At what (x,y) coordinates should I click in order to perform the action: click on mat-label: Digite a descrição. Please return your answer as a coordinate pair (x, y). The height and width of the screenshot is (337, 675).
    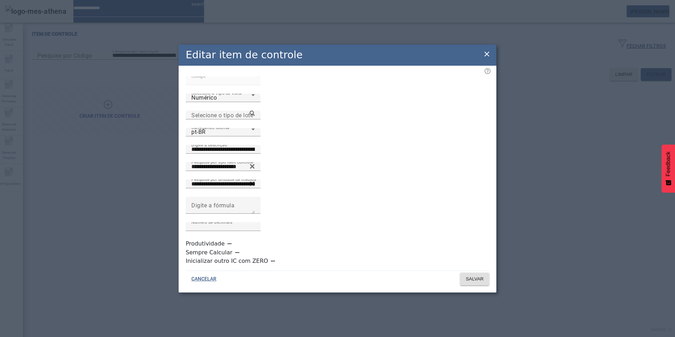
    Looking at the image, I should click on (209, 144).